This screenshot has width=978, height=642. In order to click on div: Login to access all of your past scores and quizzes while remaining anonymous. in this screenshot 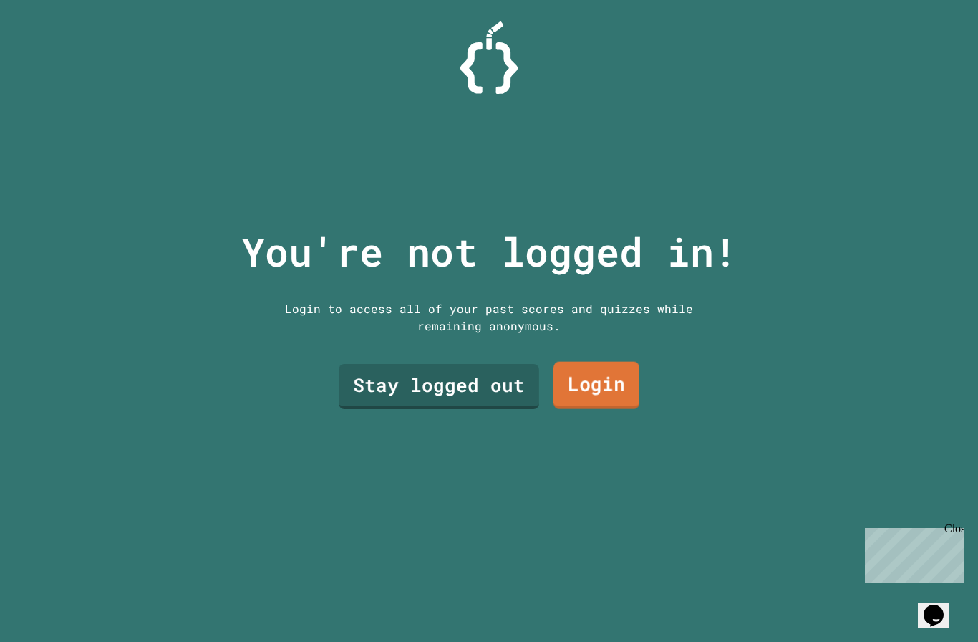, I will do `click(489, 317)`.